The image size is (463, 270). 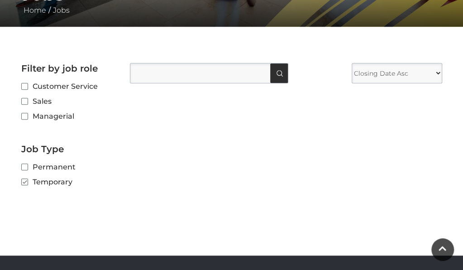 What do you see at coordinates (69, 101) in the screenshot?
I see `label: Sales` at bounding box center [69, 101].